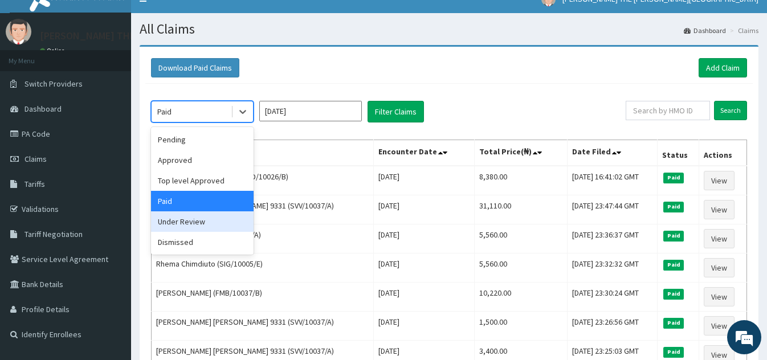 Image resolution: width=767 pixels, height=360 pixels. Describe the element at coordinates (54, 51) in the screenshot. I see `a: Online` at that location.